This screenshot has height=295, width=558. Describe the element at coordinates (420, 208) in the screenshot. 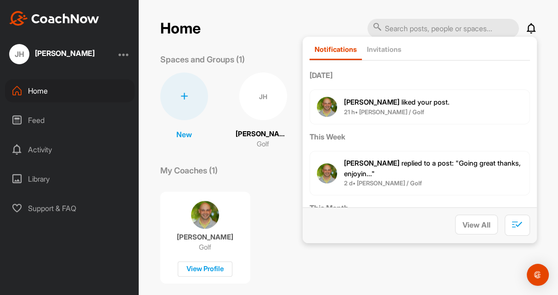

I see `label: This Month` at that location.